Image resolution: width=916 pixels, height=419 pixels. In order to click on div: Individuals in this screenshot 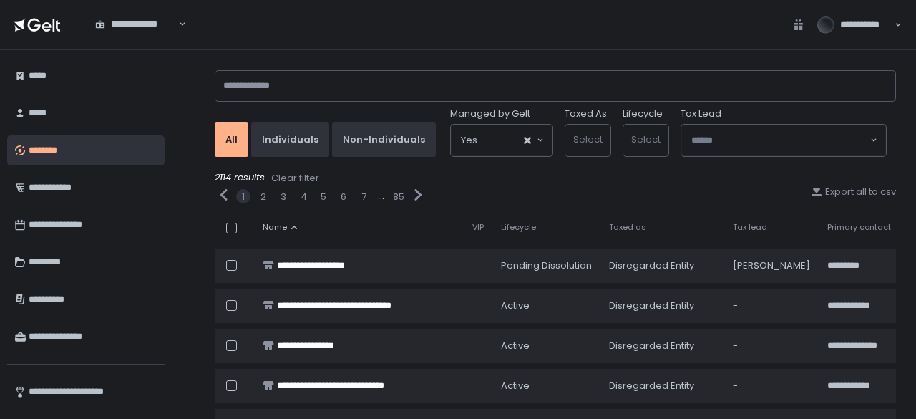, I will do `click(290, 140)`.